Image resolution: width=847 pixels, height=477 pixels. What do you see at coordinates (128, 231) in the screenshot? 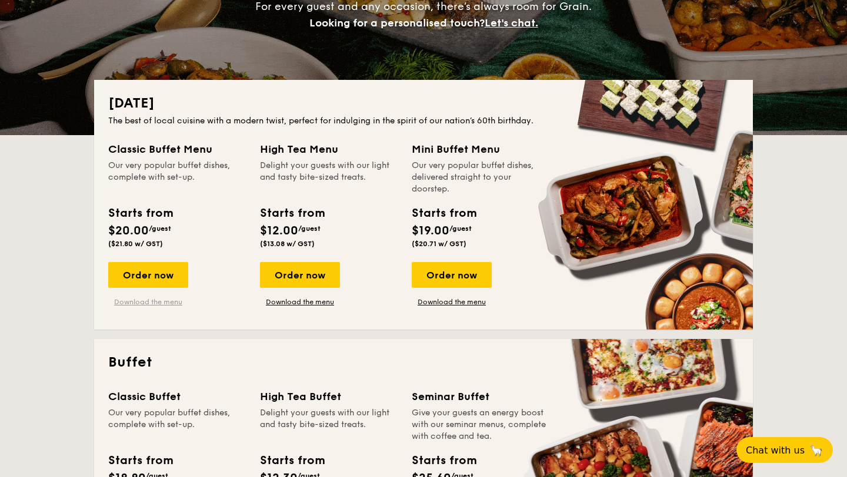
I see `span: $20.00` at bounding box center [128, 231].